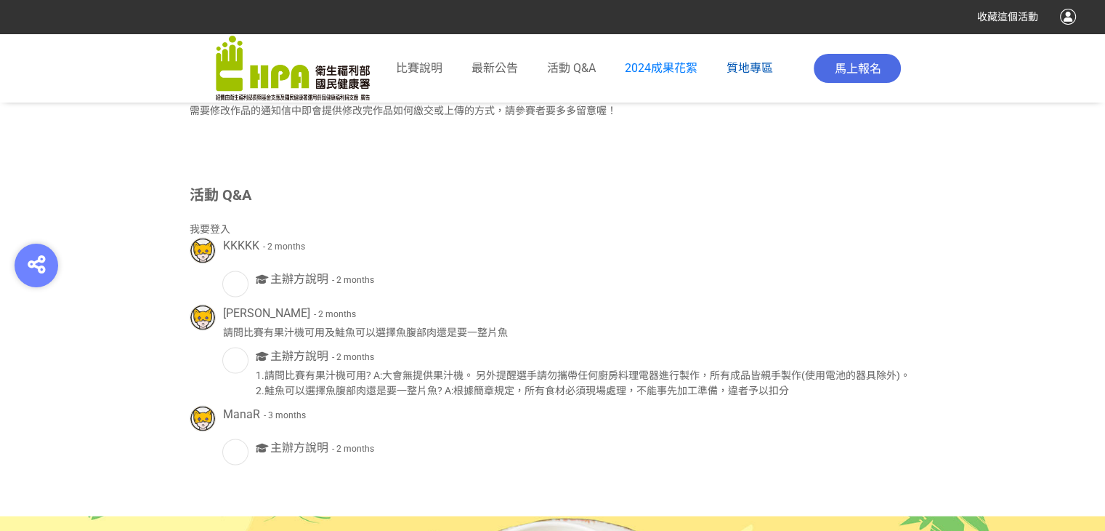 The image size is (1105, 531). What do you see at coordinates (571, 68) in the screenshot?
I see `a: 活動 Q&A` at bounding box center [571, 68].